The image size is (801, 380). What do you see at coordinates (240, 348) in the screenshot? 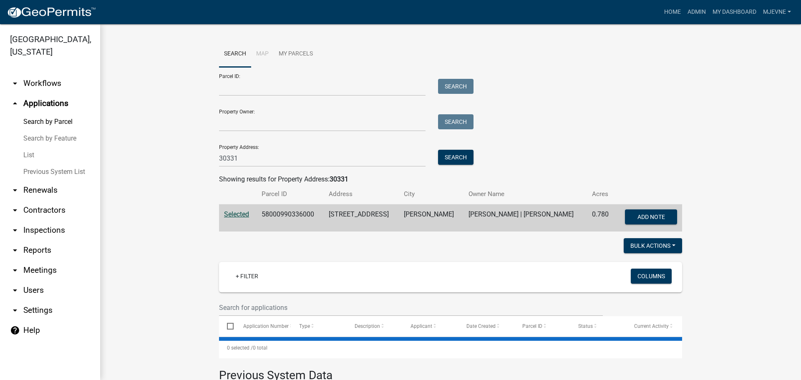
I see `span: 0 selected /` at bounding box center [240, 348].